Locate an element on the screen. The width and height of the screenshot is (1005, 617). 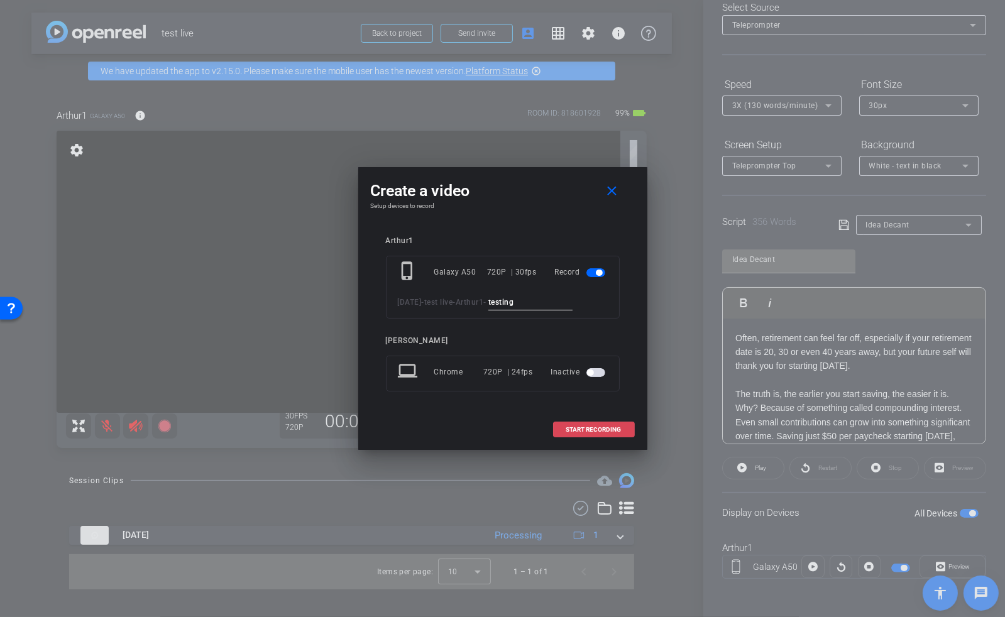
mat-icon: close is located at coordinates (612, 191).